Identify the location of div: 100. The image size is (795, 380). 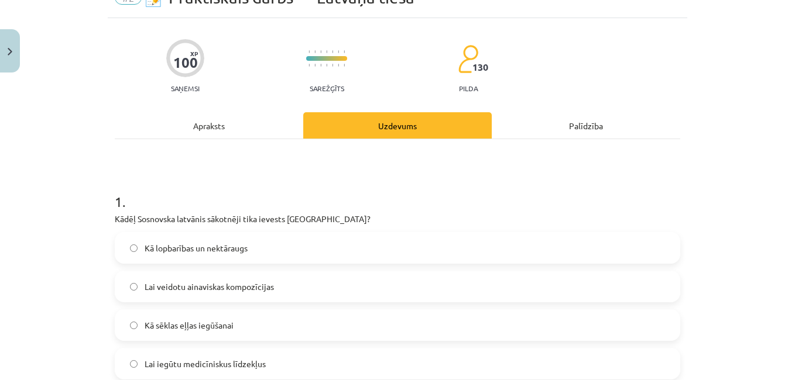
(185, 63).